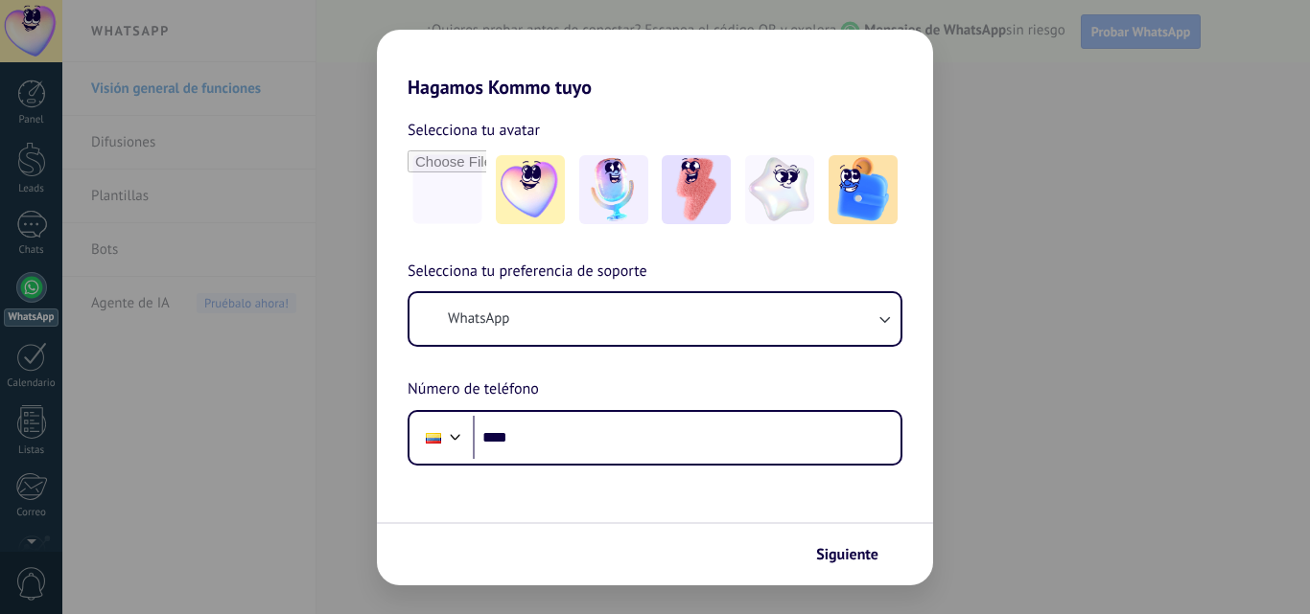 This screenshot has width=1310, height=614. I want to click on img: -2.jpeg, so click(614, 190).